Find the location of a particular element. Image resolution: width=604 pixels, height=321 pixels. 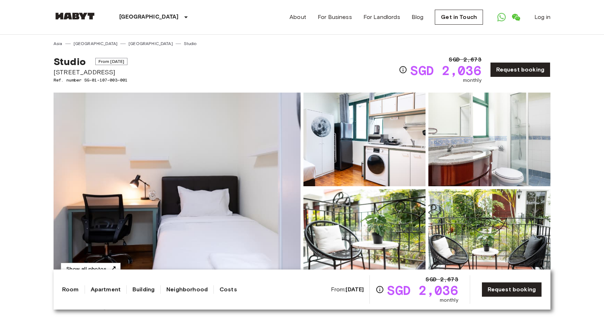

a: Neighborhood is located at coordinates (187, 289).